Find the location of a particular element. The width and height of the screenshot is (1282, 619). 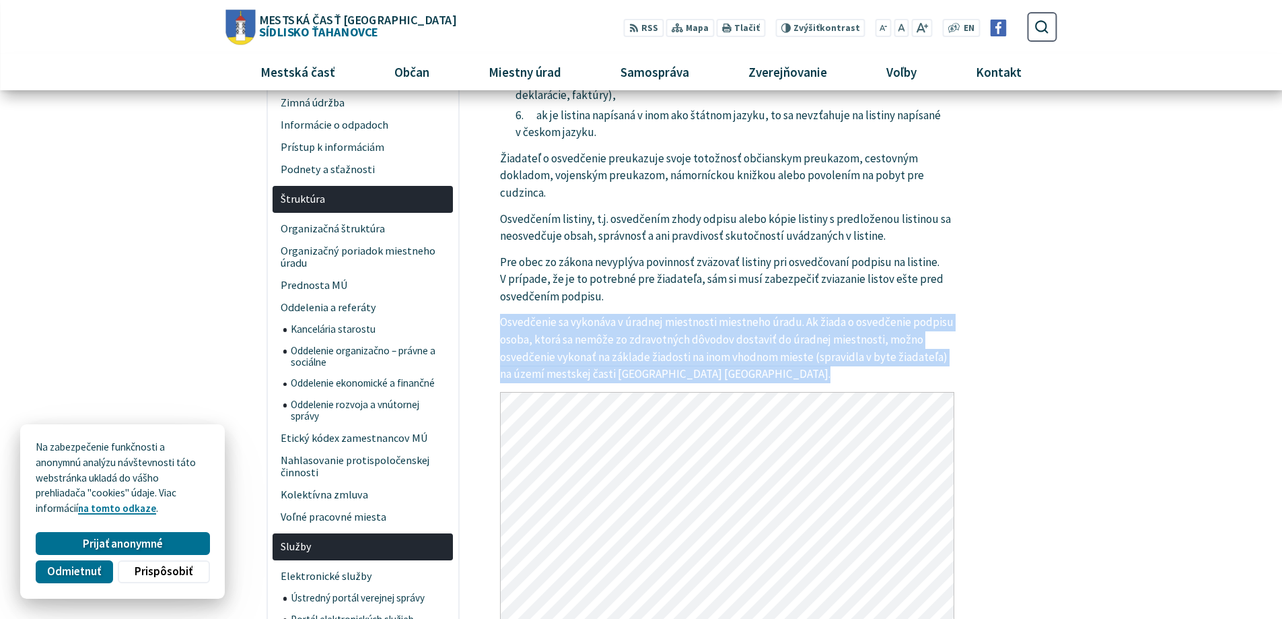

span: Oddelenia a referáty is located at coordinates (363, 307).